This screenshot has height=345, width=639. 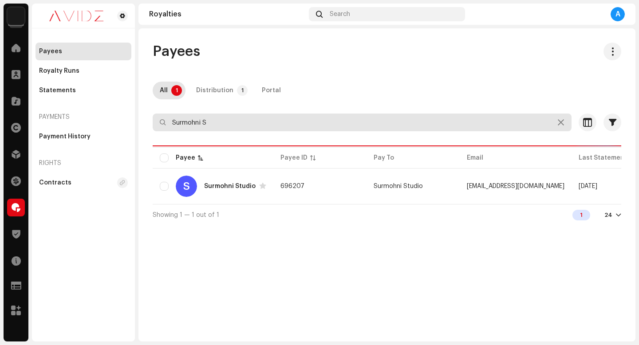 What do you see at coordinates (83, 71) in the screenshot?
I see `re-m-nav-item: Royalty Runs` at bounding box center [83, 71].